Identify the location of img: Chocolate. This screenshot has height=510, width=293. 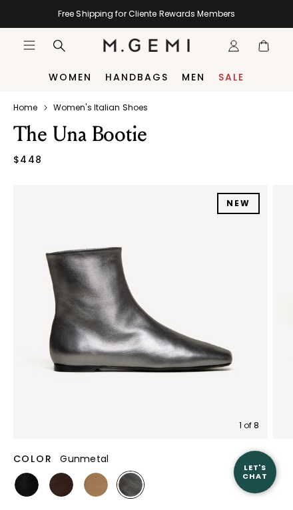
(61, 485).